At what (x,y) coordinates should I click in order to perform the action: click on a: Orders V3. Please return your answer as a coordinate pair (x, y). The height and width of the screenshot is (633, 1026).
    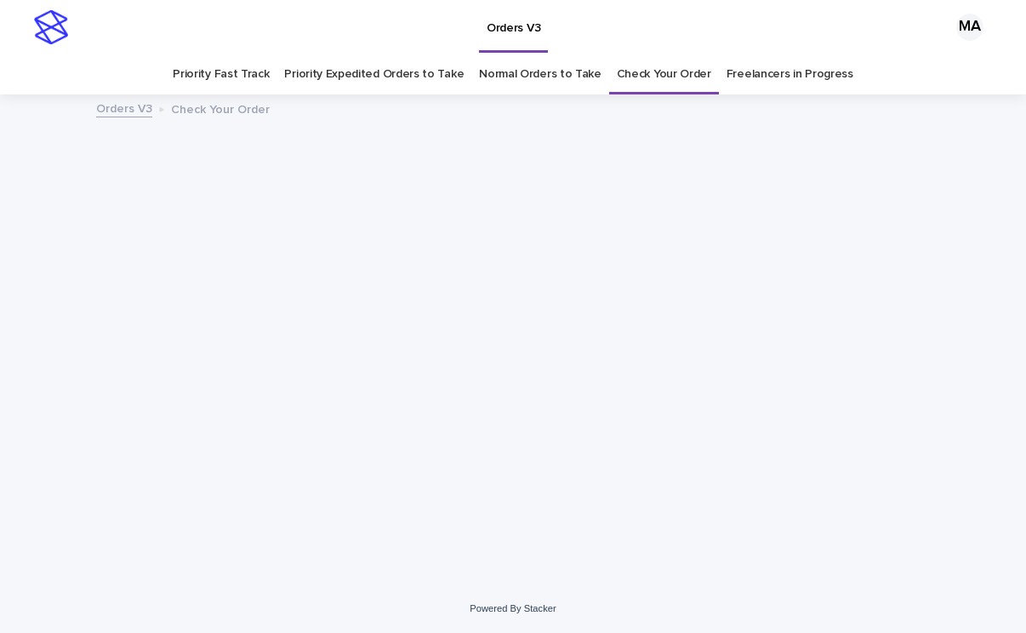
    Looking at the image, I should click on (124, 107).